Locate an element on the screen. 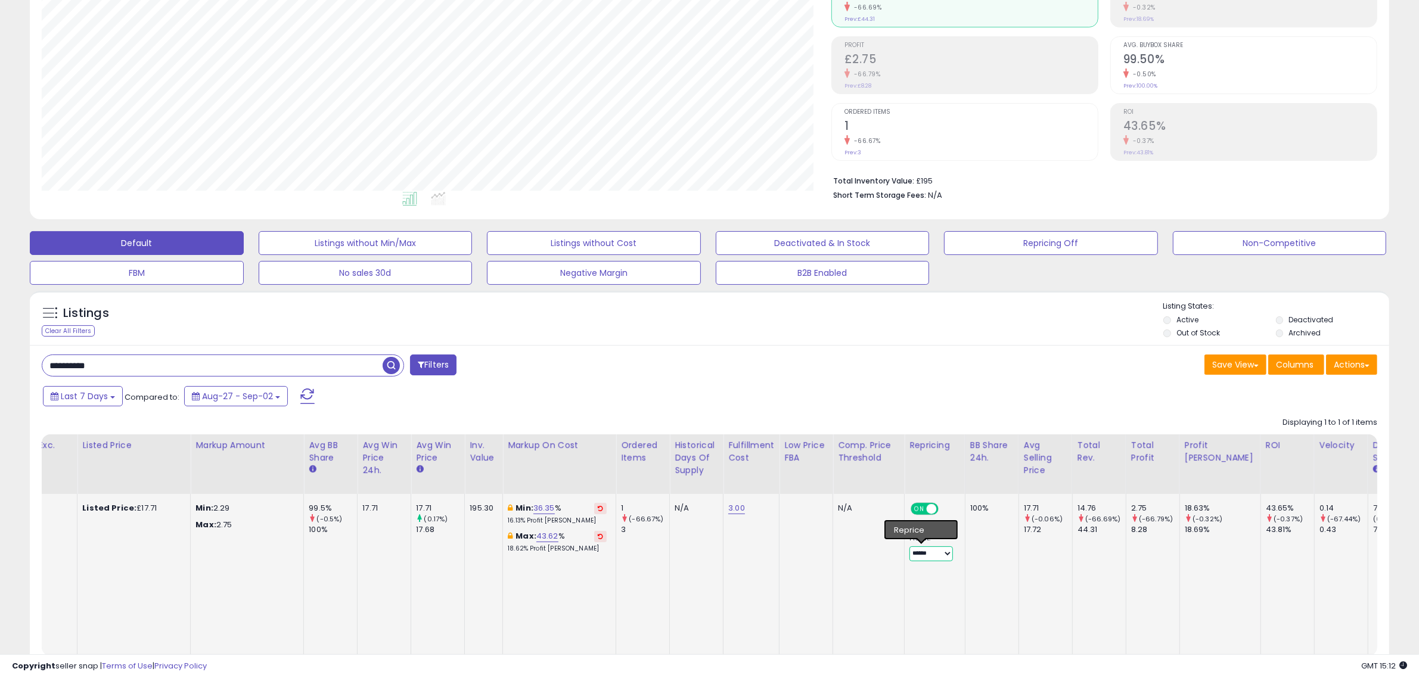 The image size is (1419, 678). div: Avg Win Price 24h. is located at coordinates (384, 458).